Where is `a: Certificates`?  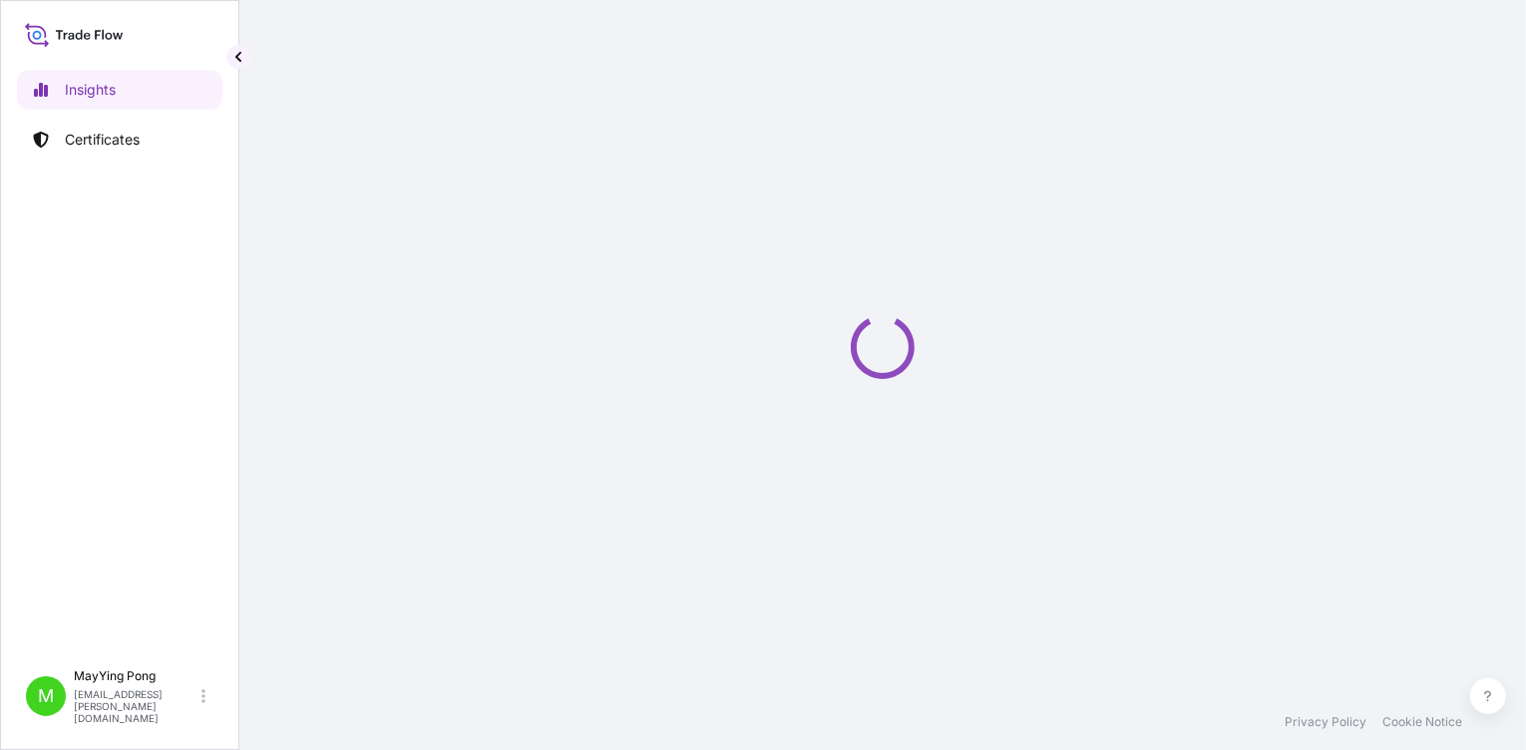 a: Certificates is located at coordinates (120, 140).